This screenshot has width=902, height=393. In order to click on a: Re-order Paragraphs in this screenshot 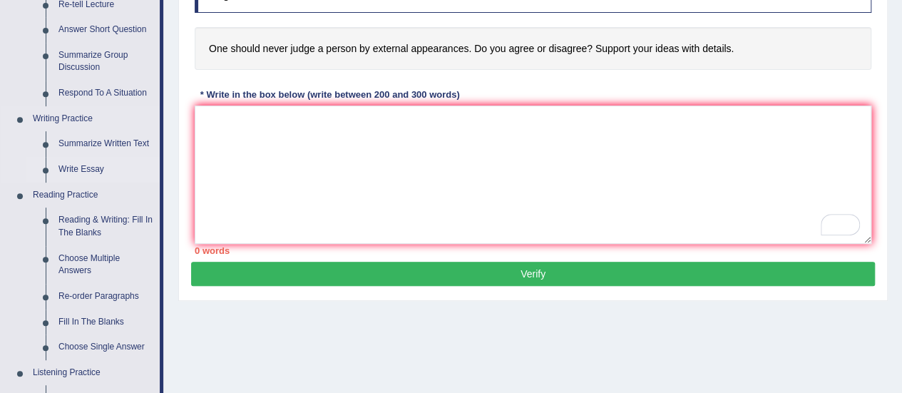, I will do `click(106, 297)`.